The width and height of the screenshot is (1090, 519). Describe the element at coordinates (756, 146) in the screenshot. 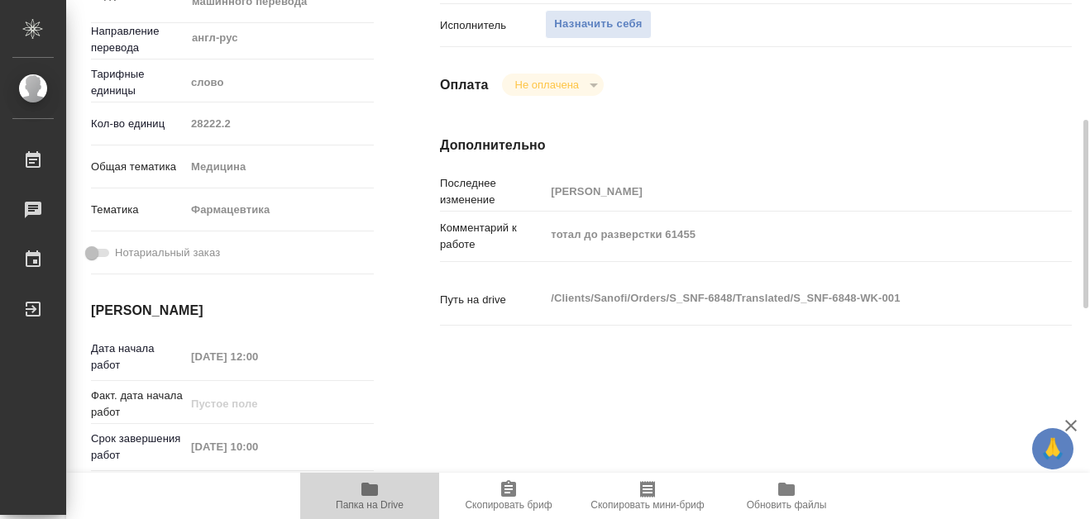

I see `h4: Дополнительно` at that location.